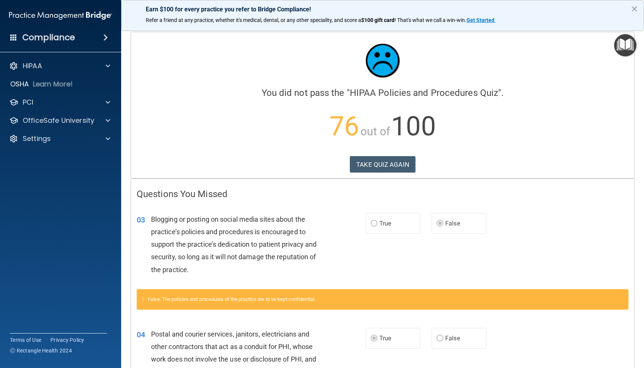  What do you see at coordinates (481, 20) in the screenshot?
I see `a: Get Started` at bounding box center [481, 20].